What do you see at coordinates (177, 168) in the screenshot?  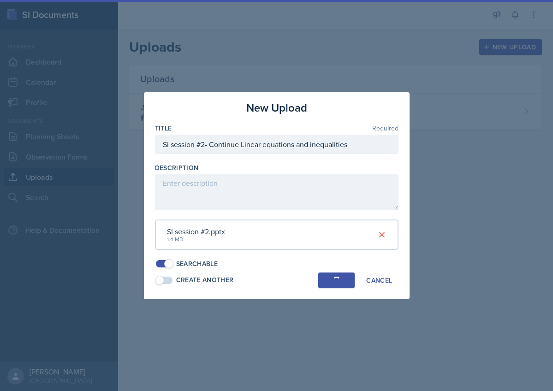 I see `label: Description` at bounding box center [177, 168].